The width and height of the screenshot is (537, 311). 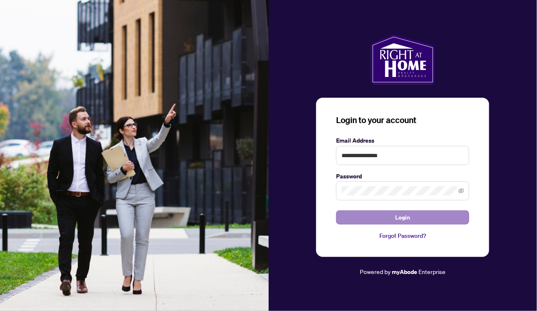 What do you see at coordinates (432, 272) in the screenshot?
I see `span: Enterprise` at bounding box center [432, 272].